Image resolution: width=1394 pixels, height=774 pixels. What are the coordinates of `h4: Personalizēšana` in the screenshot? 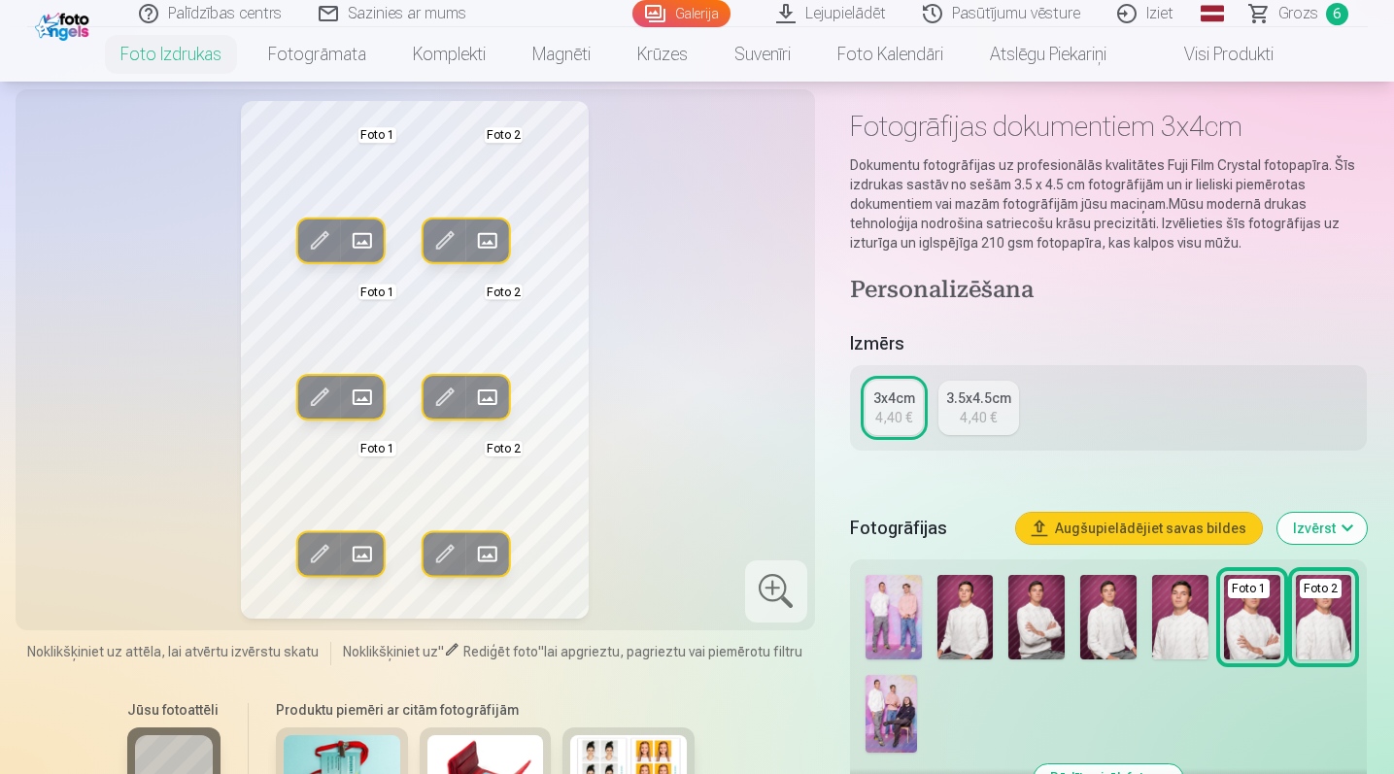 It's located at (1108, 291).